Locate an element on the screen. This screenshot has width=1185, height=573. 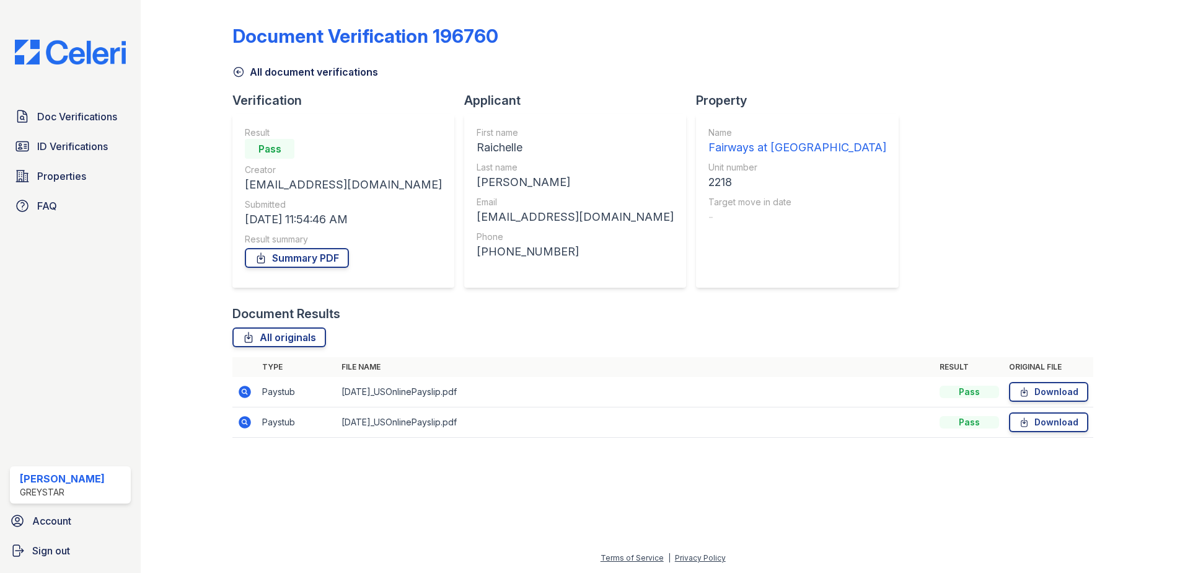
span: FAQ is located at coordinates (47, 206).